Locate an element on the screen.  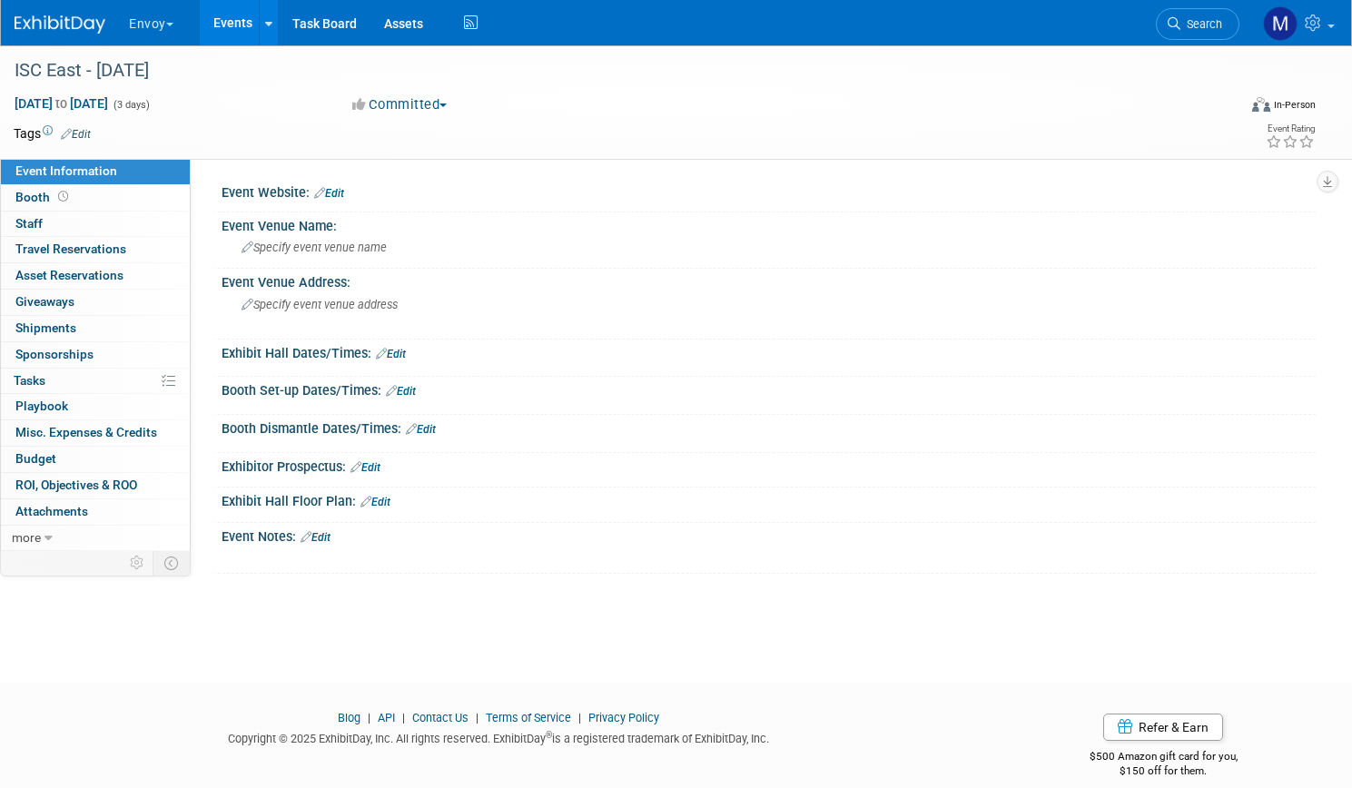
a: Blog is located at coordinates (349, 717).